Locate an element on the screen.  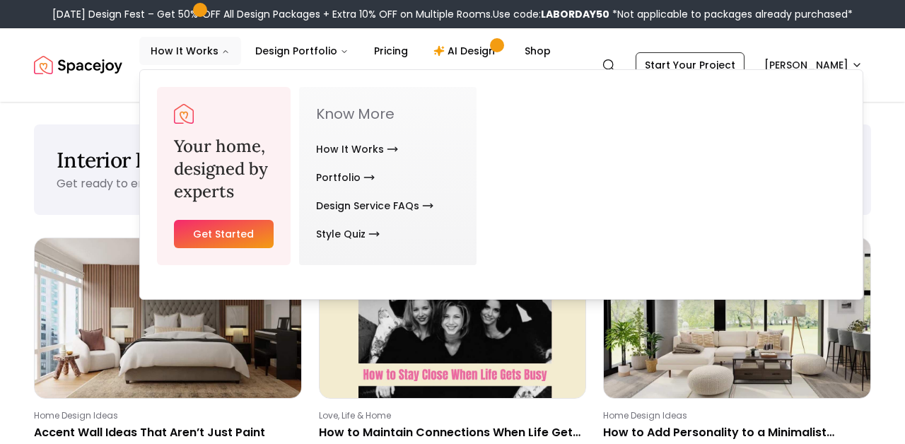
p: Get ready to envision your dream home in a photo-realistic 3D render. Spacejoy's blog brings you ... is located at coordinates (390, 183).